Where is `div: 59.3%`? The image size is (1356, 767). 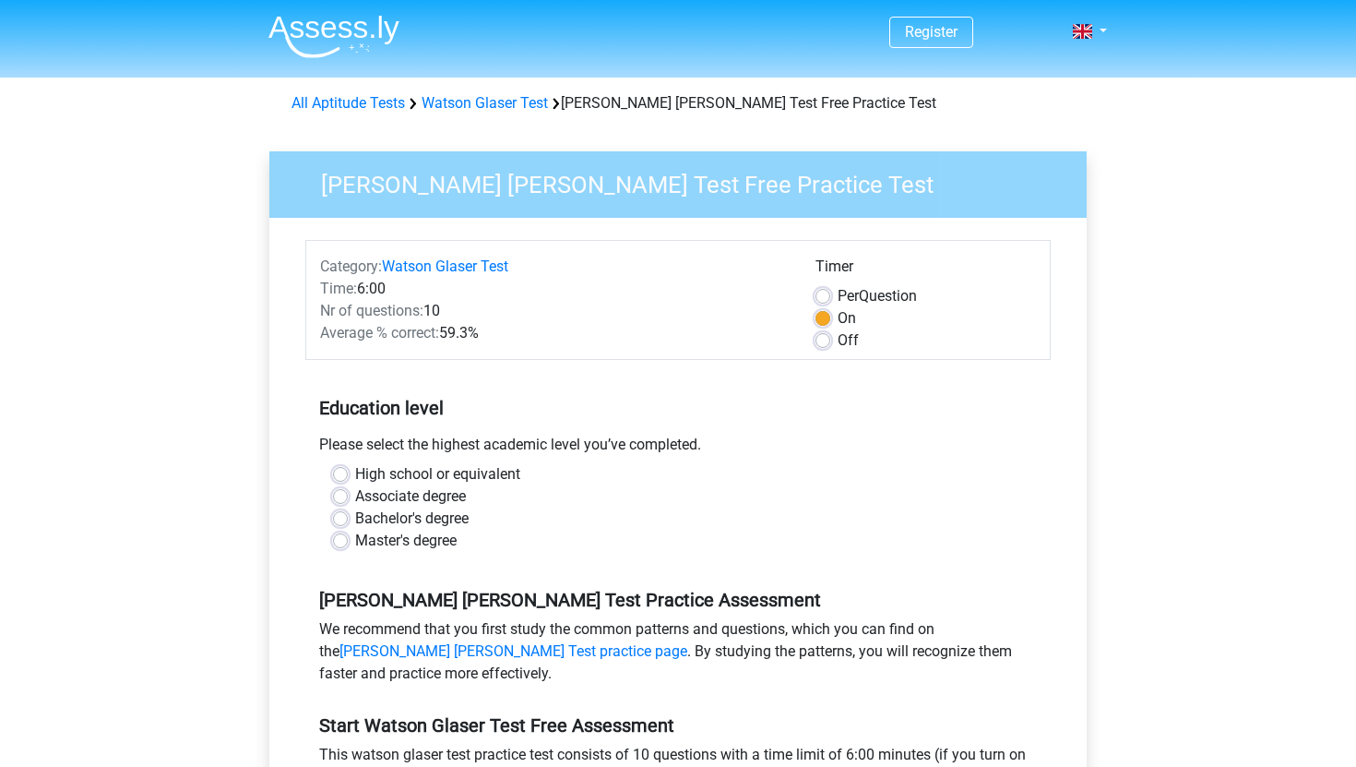 div: 59.3% is located at coordinates (554, 333).